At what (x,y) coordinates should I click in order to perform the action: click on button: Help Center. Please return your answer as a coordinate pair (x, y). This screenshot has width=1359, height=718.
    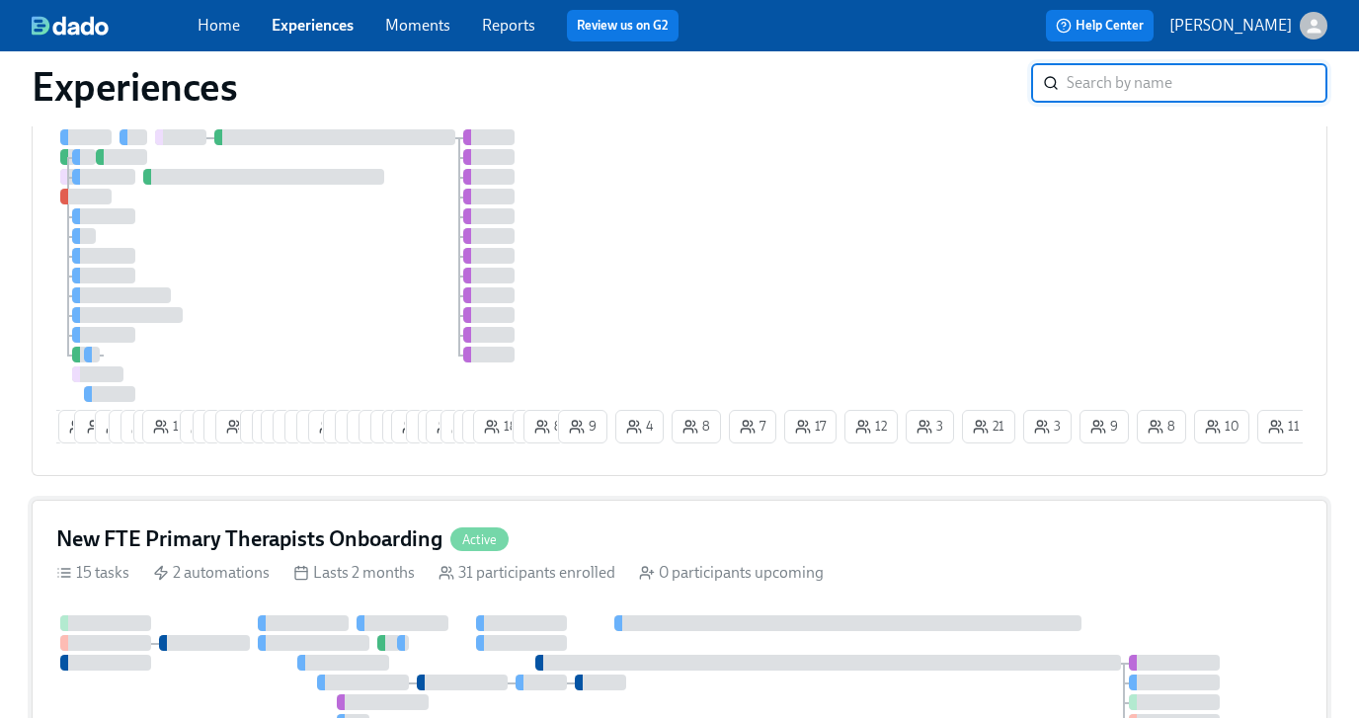
    Looking at the image, I should click on (1099, 26).